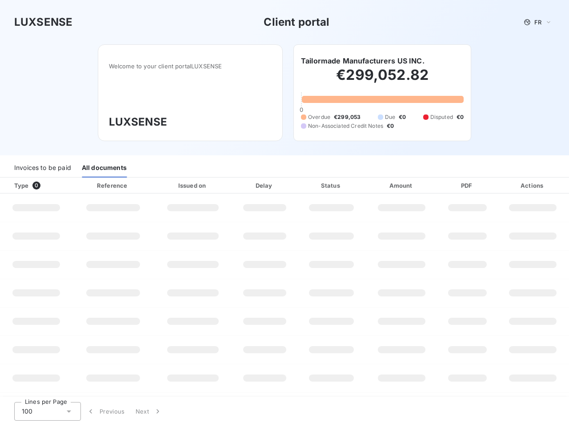 The height and width of the screenshot is (426, 569). I want to click on span: FR, so click(537, 22).